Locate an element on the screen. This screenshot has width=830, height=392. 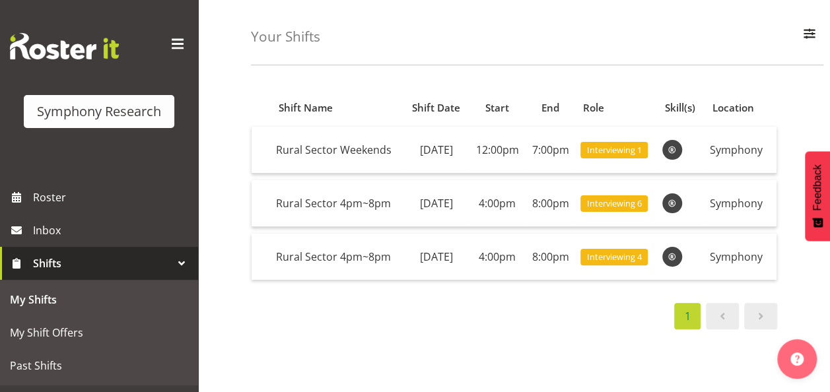
td: Rural Sector Weekends is located at coordinates (337, 150).